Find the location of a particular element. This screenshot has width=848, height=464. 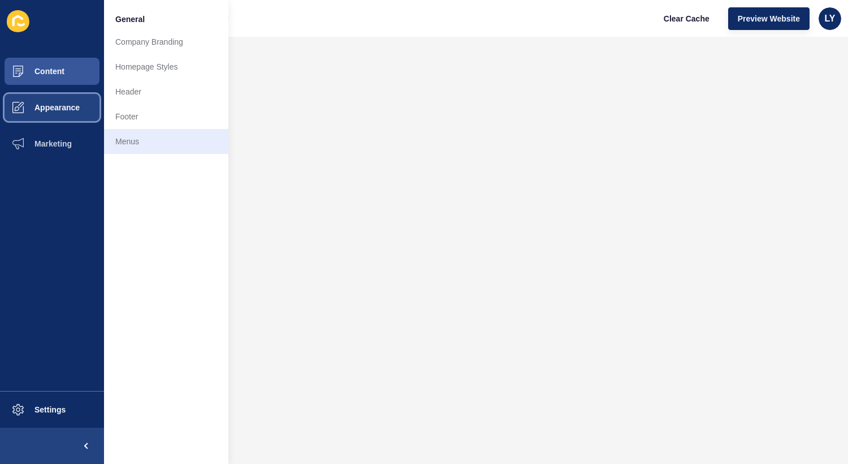

button: Clear Cache is located at coordinates (686, 19).